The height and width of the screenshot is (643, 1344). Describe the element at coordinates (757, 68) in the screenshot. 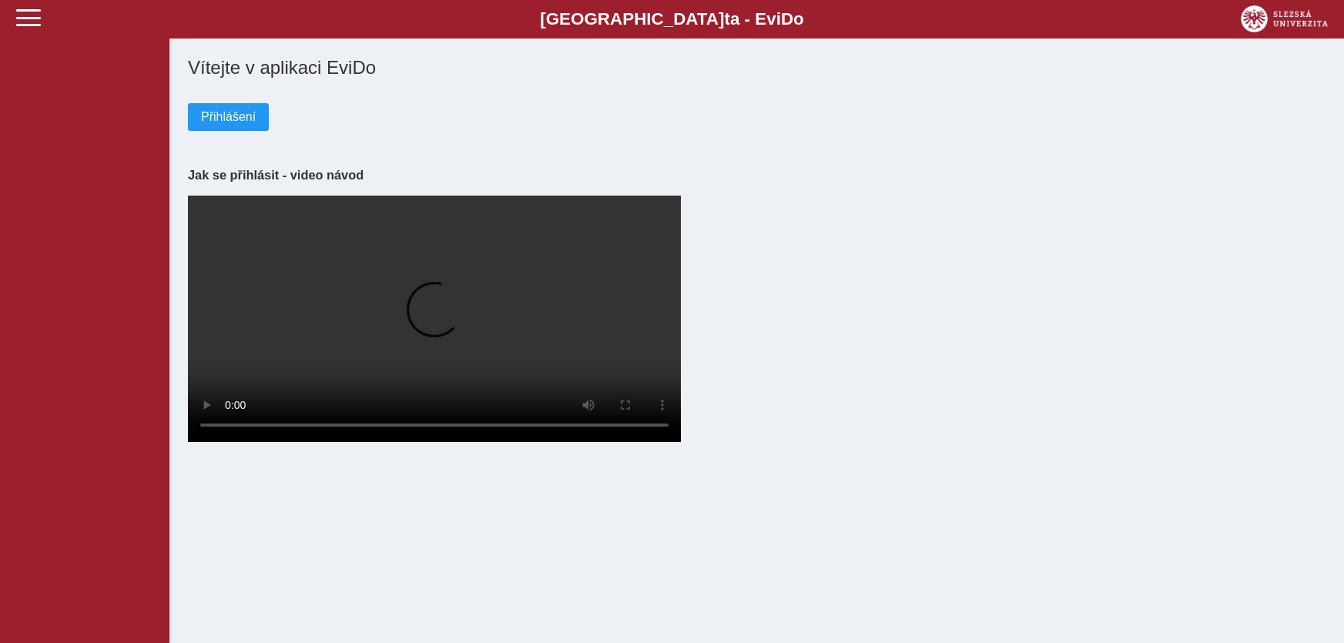

I see `h1: Vítejte v aplikaci EviDo` at that location.